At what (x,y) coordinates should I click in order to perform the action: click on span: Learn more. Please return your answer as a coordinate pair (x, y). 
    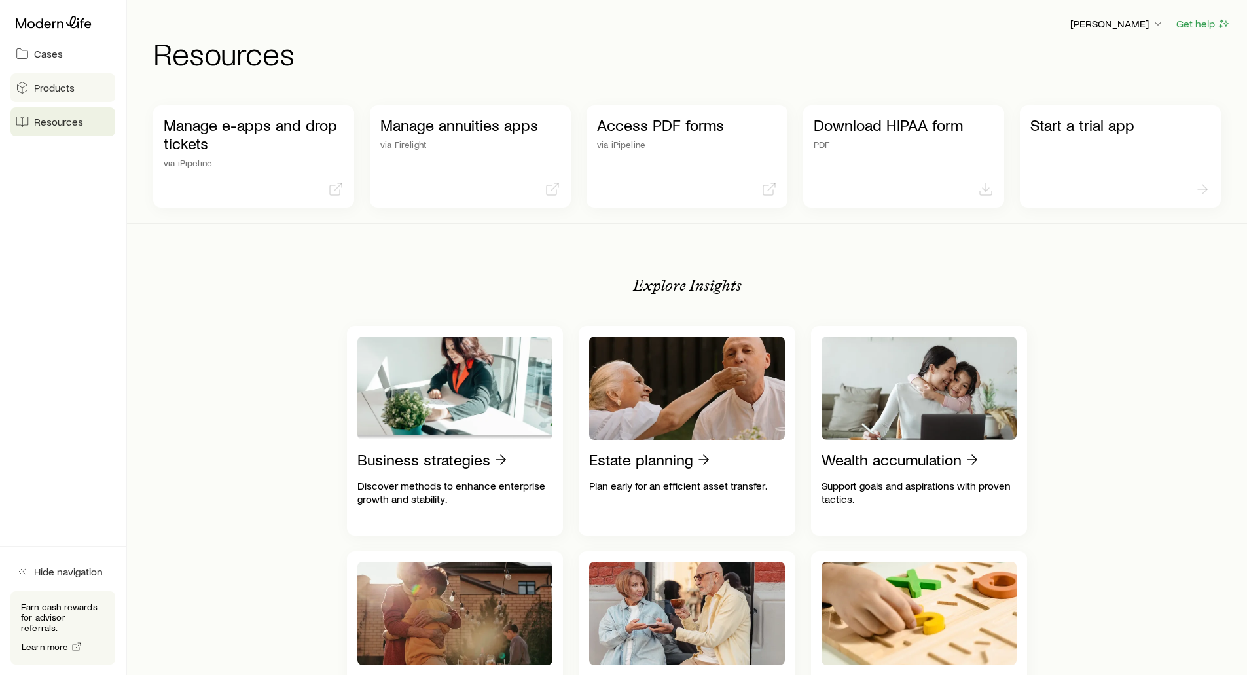
    Looking at the image, I should click on (45, 647).